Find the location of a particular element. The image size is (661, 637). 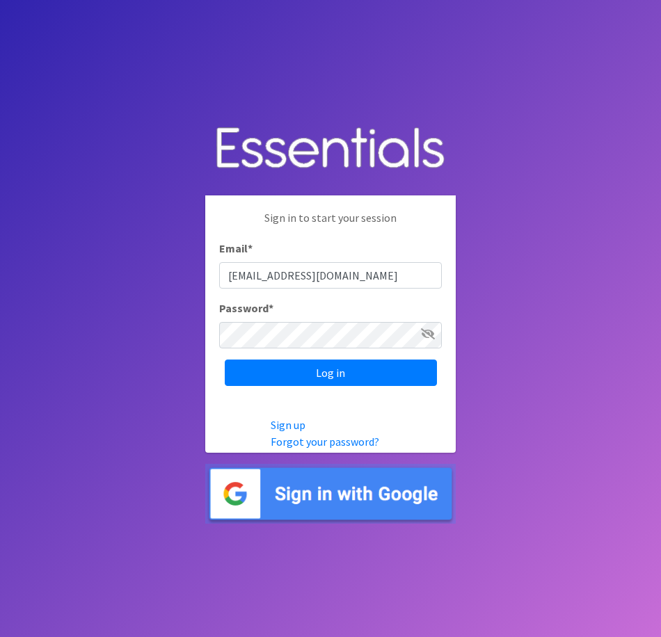

a: Forgot your password? is located at coordinates (325, 442).